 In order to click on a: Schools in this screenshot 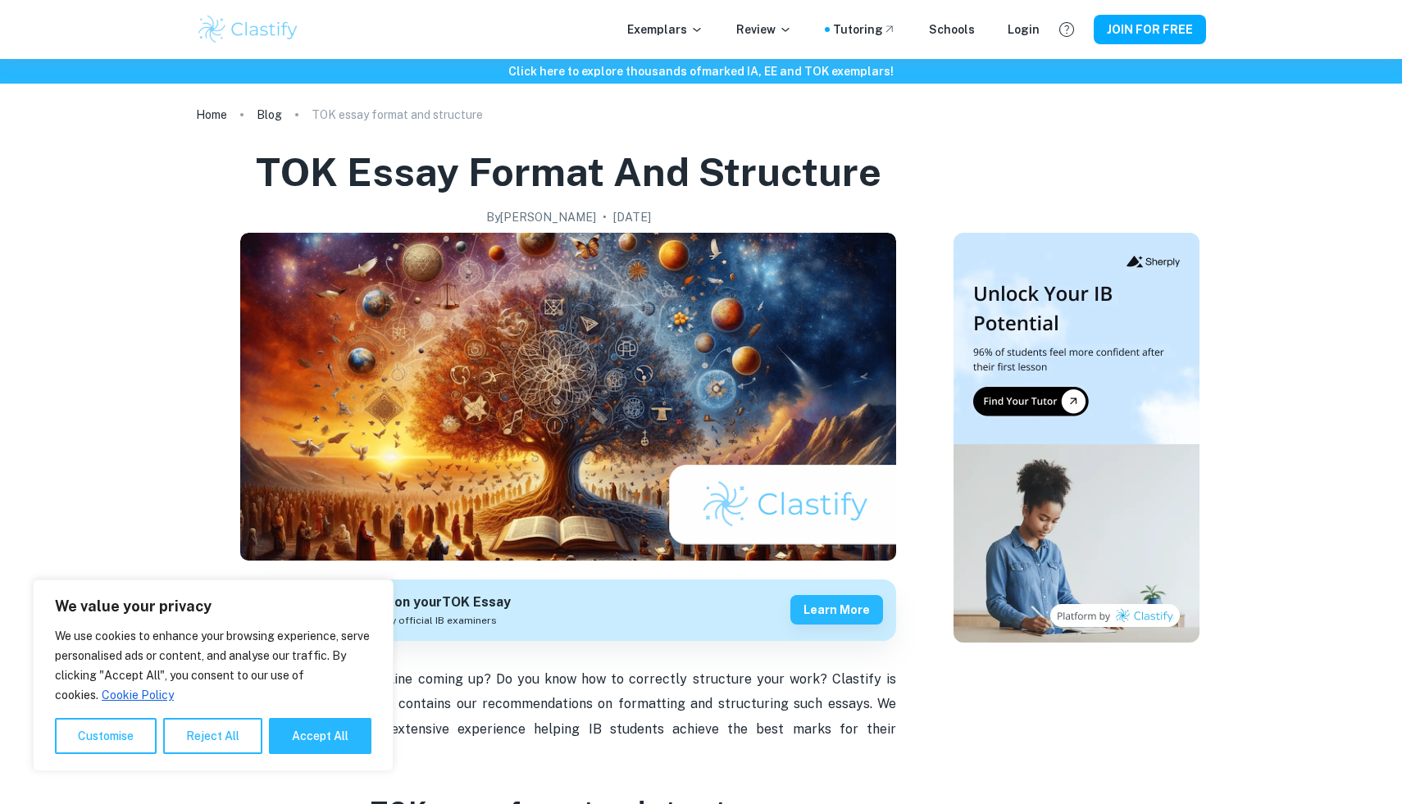, I will do `click(952, 30)`.